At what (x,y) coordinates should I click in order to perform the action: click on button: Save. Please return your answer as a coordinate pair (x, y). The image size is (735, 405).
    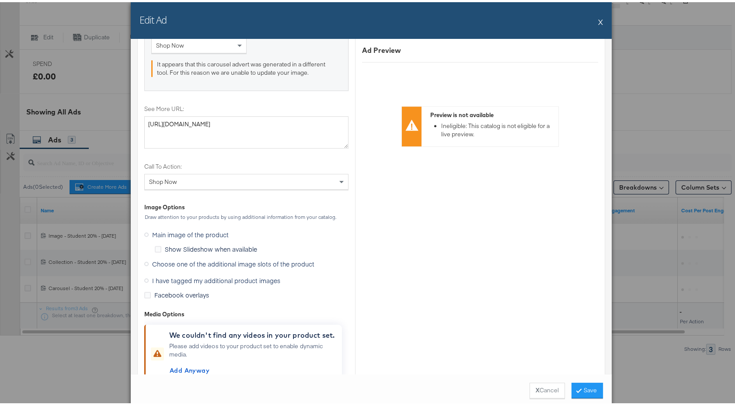
    Looking at the image, I should click on (587, 389).